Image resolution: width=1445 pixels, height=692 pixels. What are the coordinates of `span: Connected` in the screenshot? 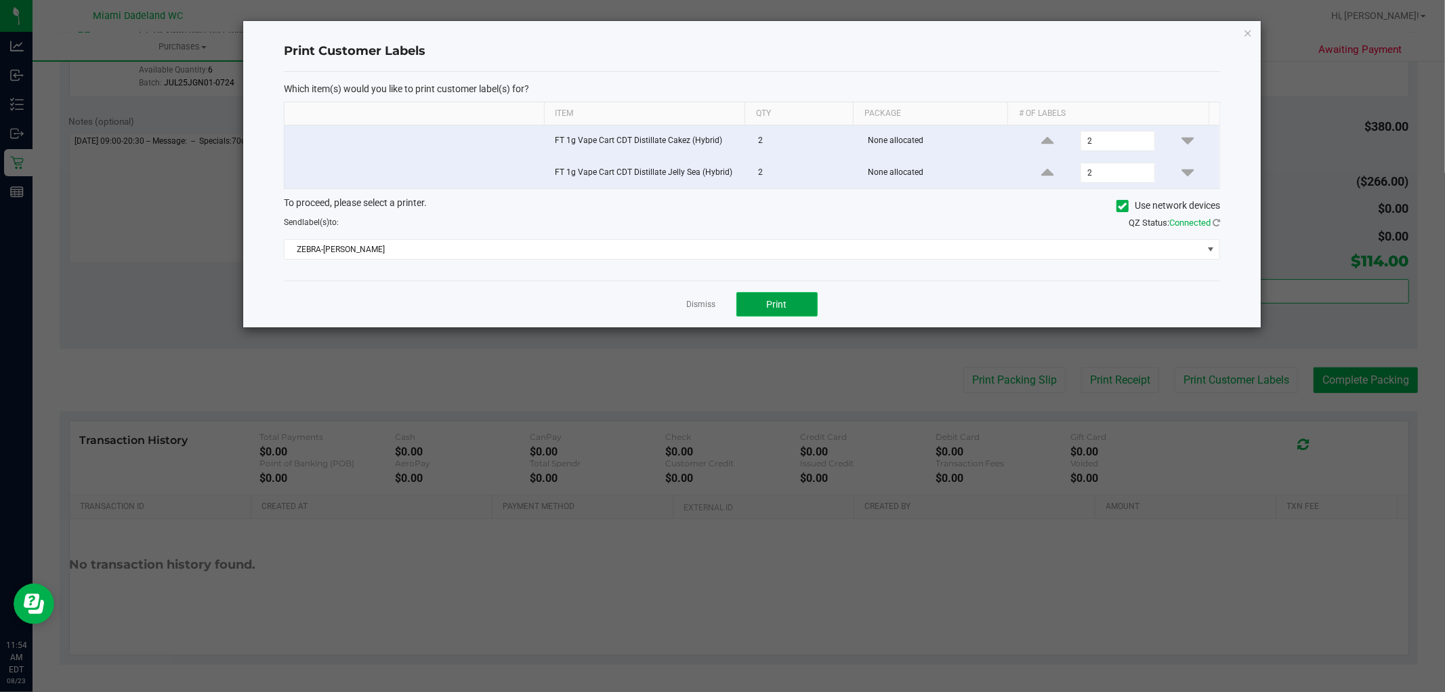 It's located at (1190, 222).